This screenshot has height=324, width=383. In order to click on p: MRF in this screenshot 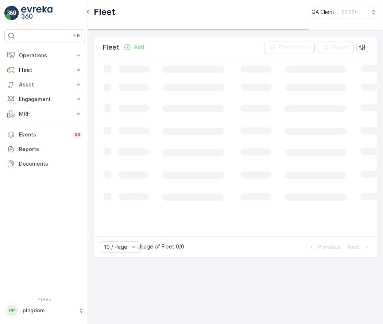, I will do `click(44, 114)`.